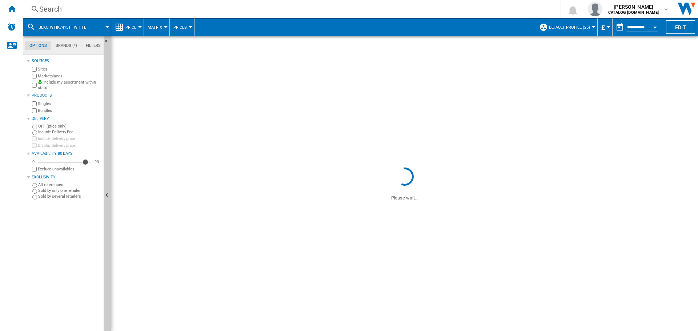 The height and width of the screenshot is (331, 698). I want to click on div: Search, so click(291, 9).